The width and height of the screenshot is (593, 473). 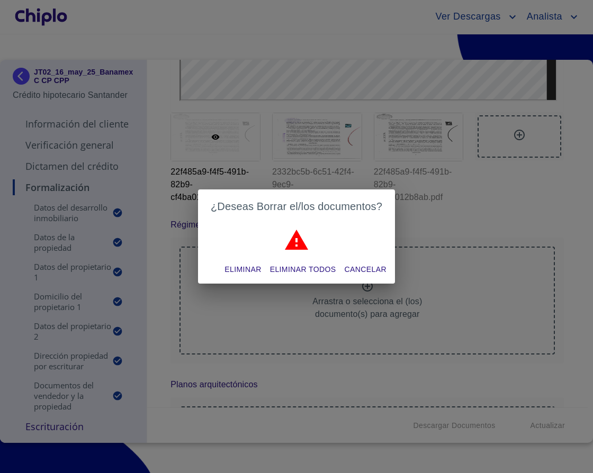 What do you see at coordinates (365, 269) in the screenshot?
I see `button: Cancelar` at bounding box center [365, 269].